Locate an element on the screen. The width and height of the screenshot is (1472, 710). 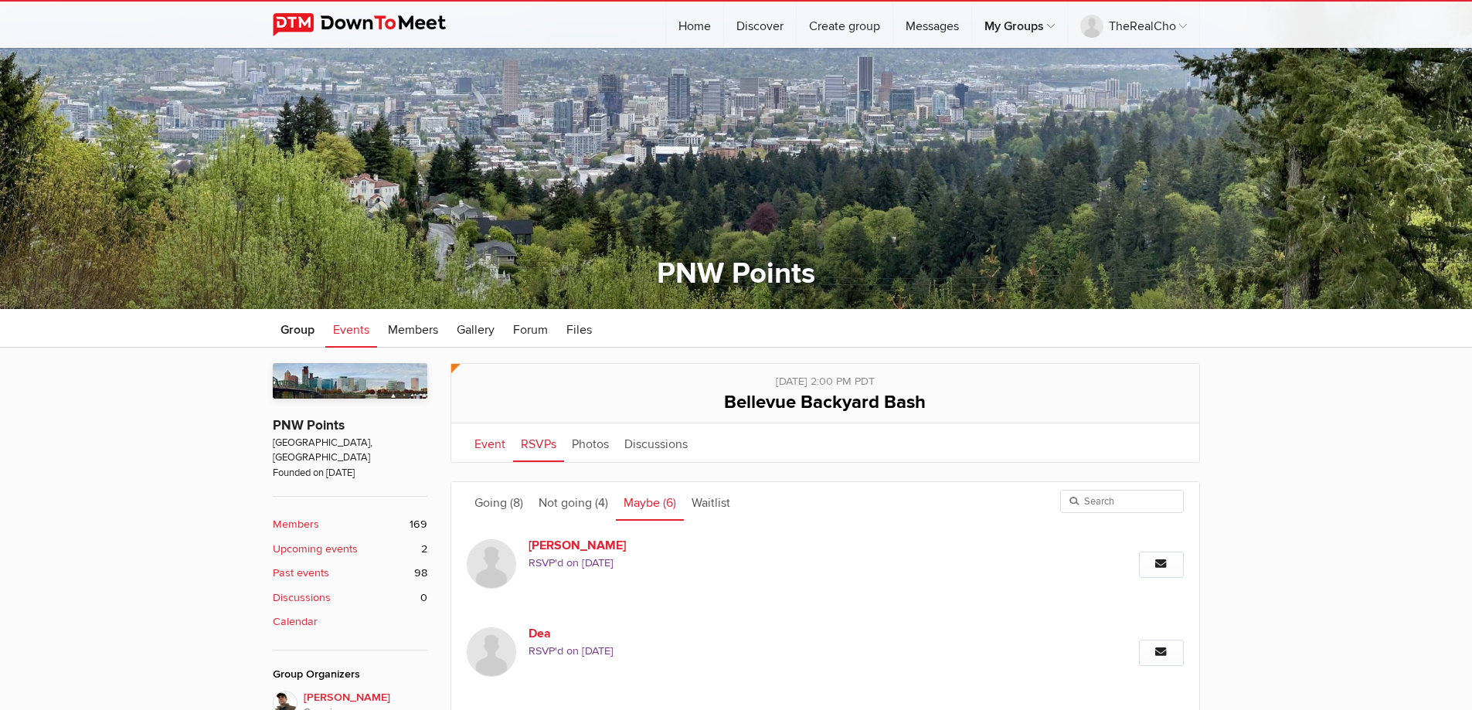
span: Members is located at coordinates (413, 330).